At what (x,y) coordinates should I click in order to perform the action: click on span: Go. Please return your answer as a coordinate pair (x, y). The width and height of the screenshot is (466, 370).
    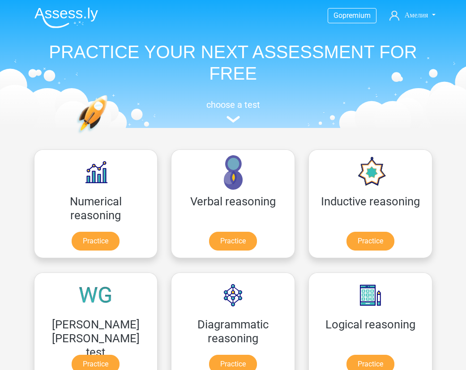
    Looking at the image, I should click on (338, 15).